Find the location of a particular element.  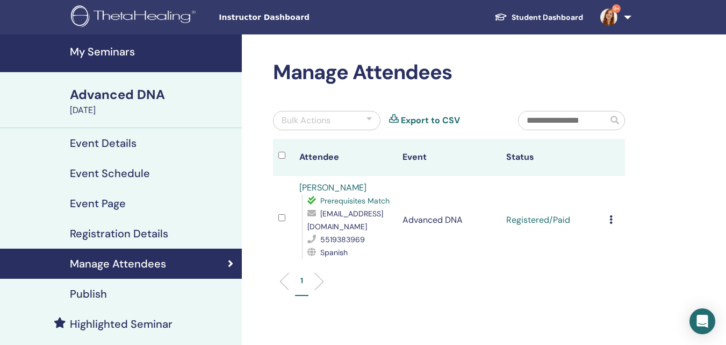

span: Instructor Dashboard is located at coordinates (300, 17).